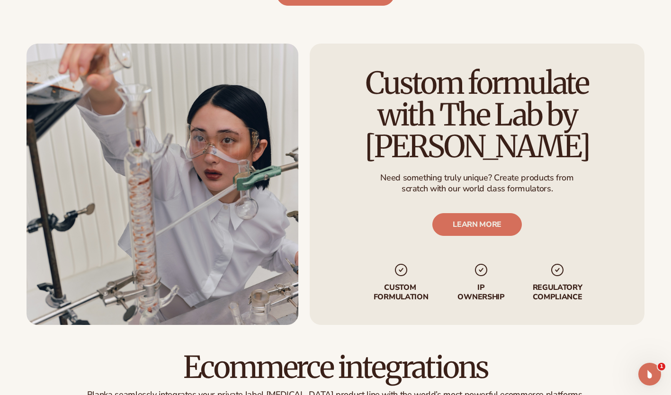 The image size is (671, 395). Describe the element at coordinates (335, 367) in the screenshot. I see `h2: Ecommerce integrations` at that location.